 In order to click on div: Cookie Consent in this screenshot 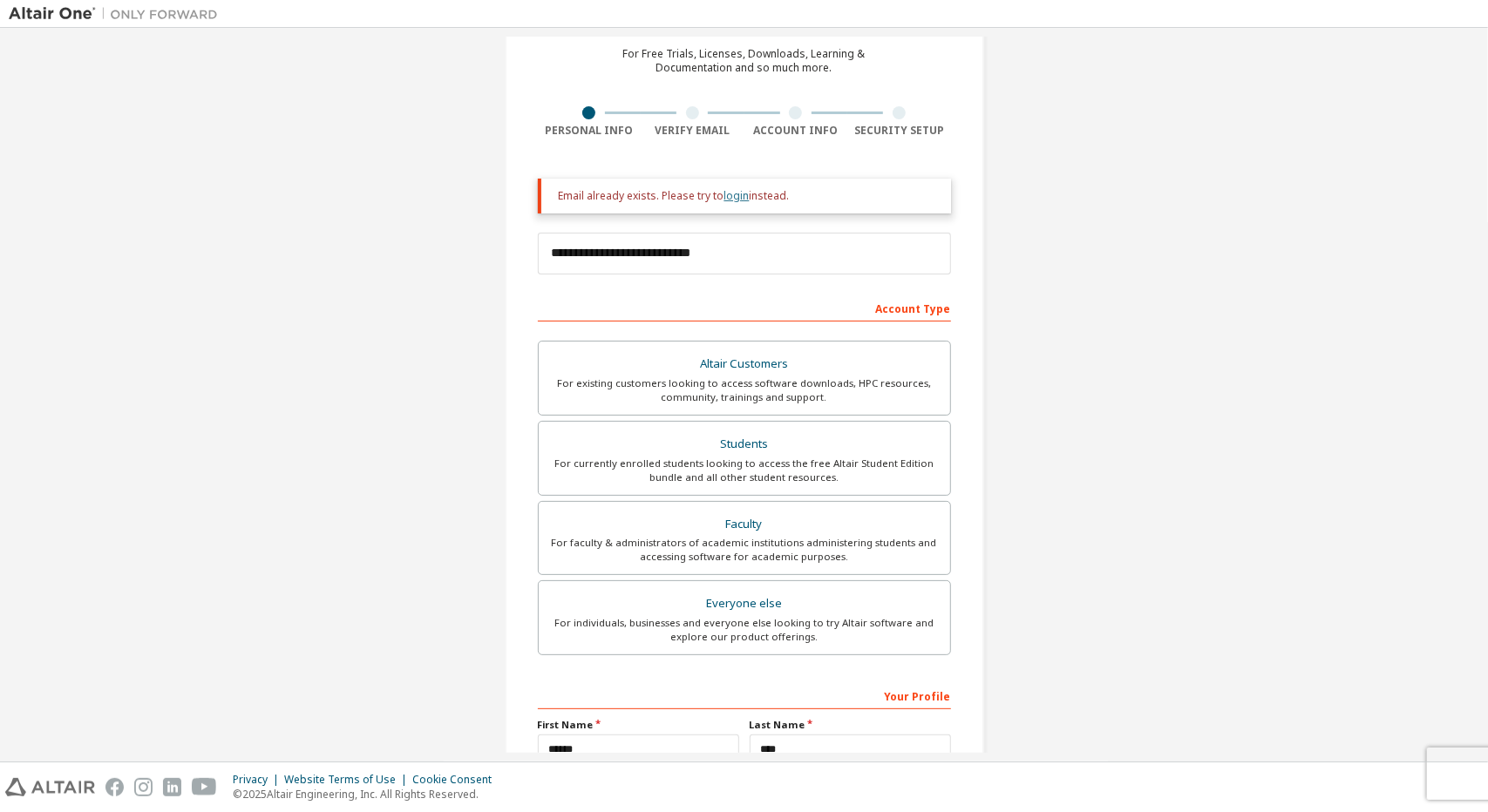, I will do `click(457, 780)`.